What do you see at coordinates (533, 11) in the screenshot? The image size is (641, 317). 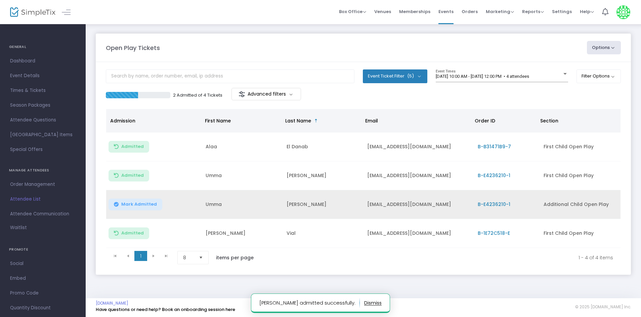 I see `span: Reports` at bounding box center [533, 11].